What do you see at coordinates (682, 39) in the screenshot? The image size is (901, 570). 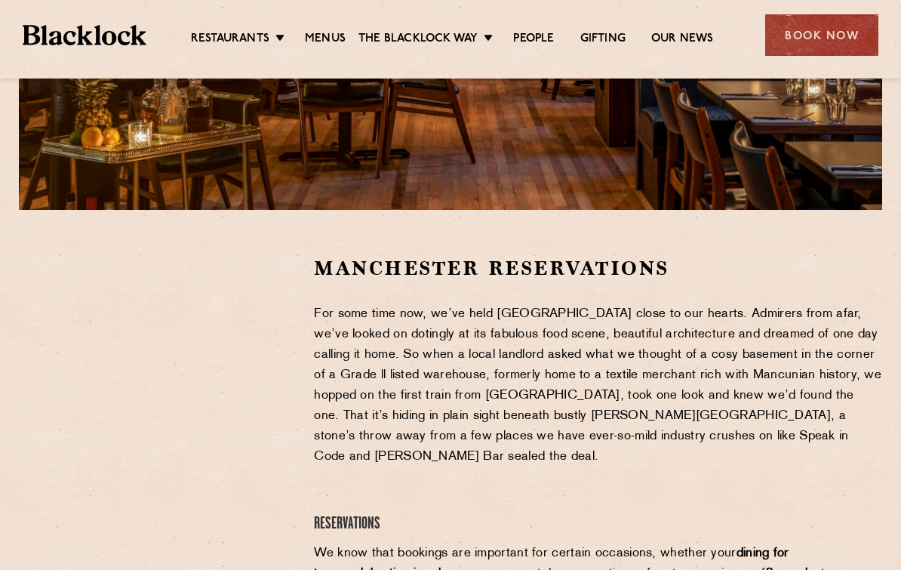 I see `a: Our News` at bounding box center [682, 39].